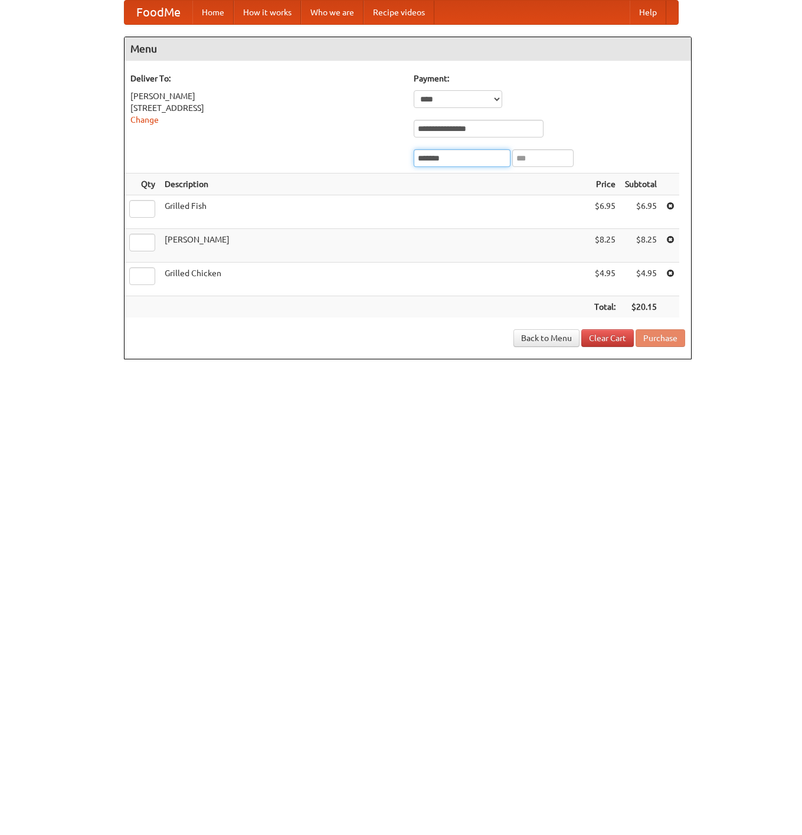 Image resolution: width=802 pixels, height=835 pixels. Describe the element at coordinates (158, 12) in the screenshot. I see `a: FoodMe` at that location.